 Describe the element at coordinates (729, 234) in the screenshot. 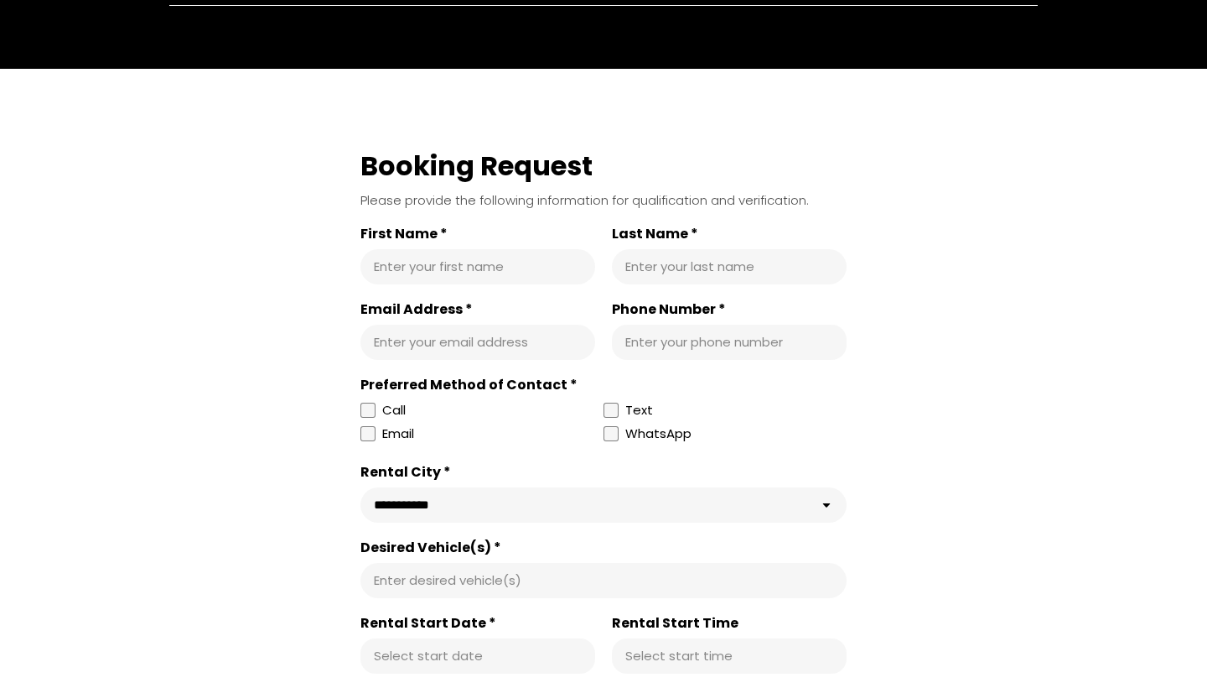

I see `label: Last Name *` at that location.